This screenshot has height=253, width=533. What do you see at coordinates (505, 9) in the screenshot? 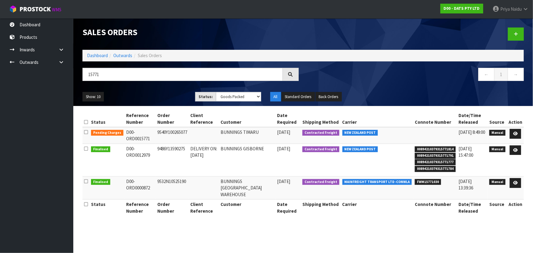
I see `span: Priya` at bounding box center [505, 9].